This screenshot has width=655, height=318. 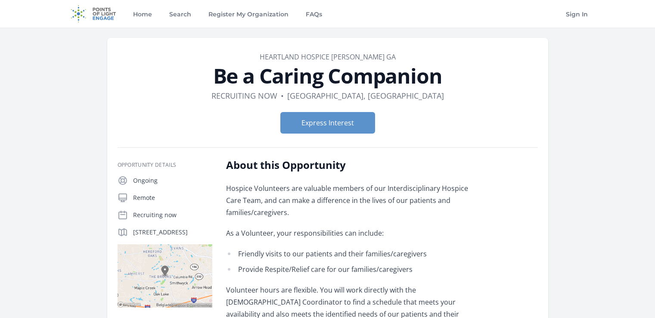 I want to click on h1: Be a Caring Companion, so click(x=328, y=76).